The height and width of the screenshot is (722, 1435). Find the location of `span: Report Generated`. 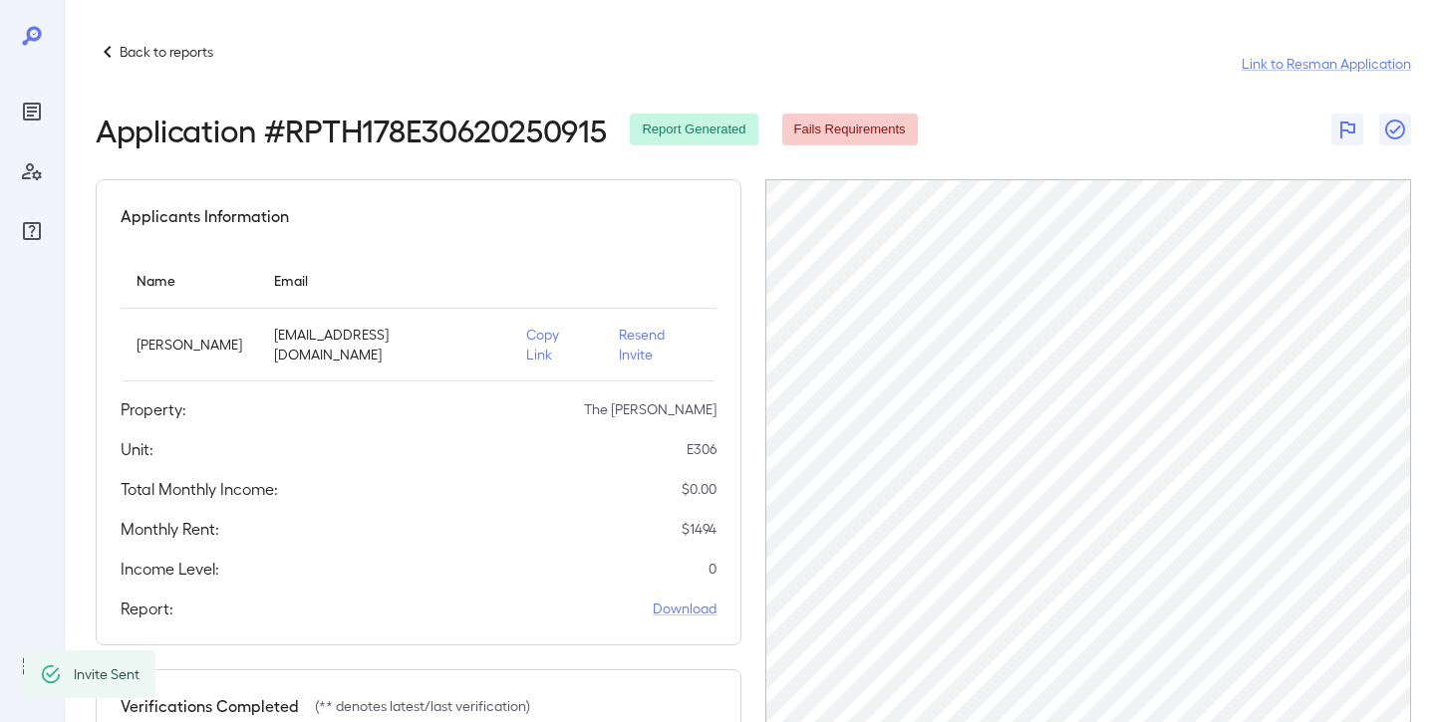

span: Report Generated is located at coordinates (693, 130).